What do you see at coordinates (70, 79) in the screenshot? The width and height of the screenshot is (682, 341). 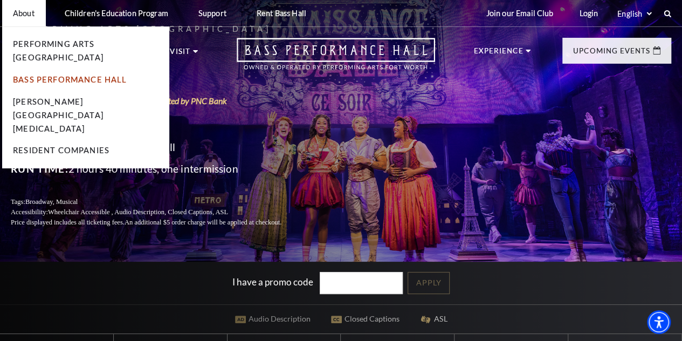 I see `a: Bass Performance Hall` at bounding box center [70, 79].